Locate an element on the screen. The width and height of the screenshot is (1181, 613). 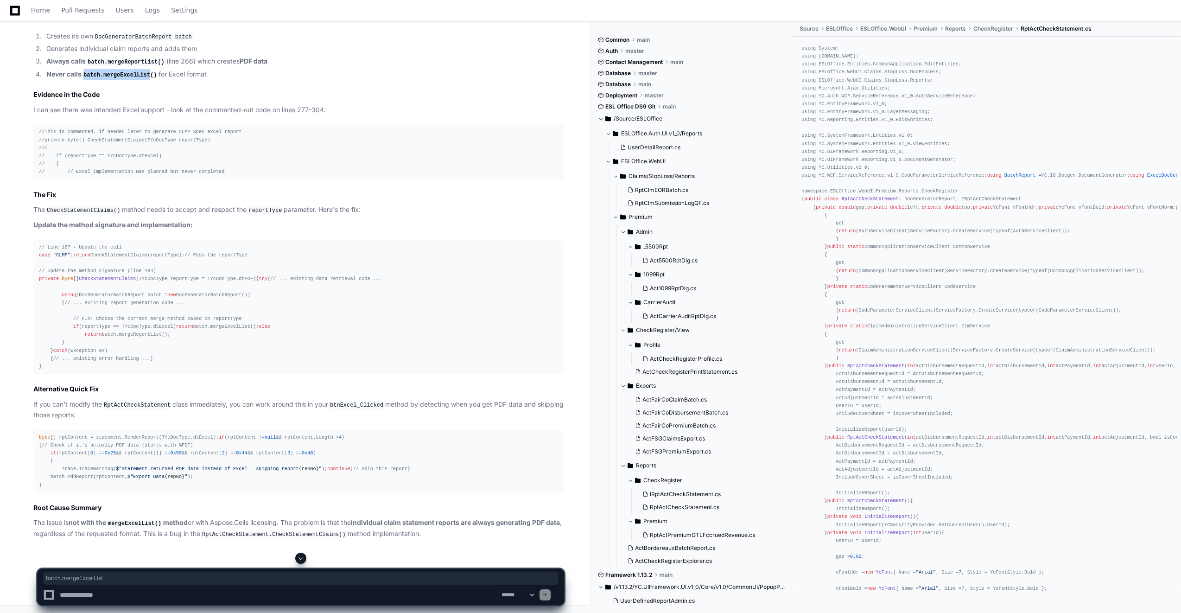
span: ActFairCoClaimBatch.cs is located at coordinates (675, 400).